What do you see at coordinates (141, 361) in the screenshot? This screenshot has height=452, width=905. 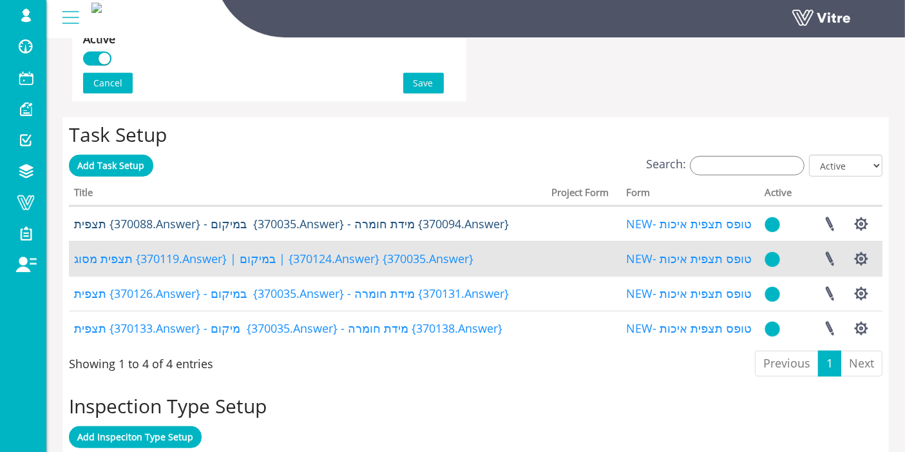 I see `div: Showing 1 to 4 of 4 entries` at bounding box center [141, 361].